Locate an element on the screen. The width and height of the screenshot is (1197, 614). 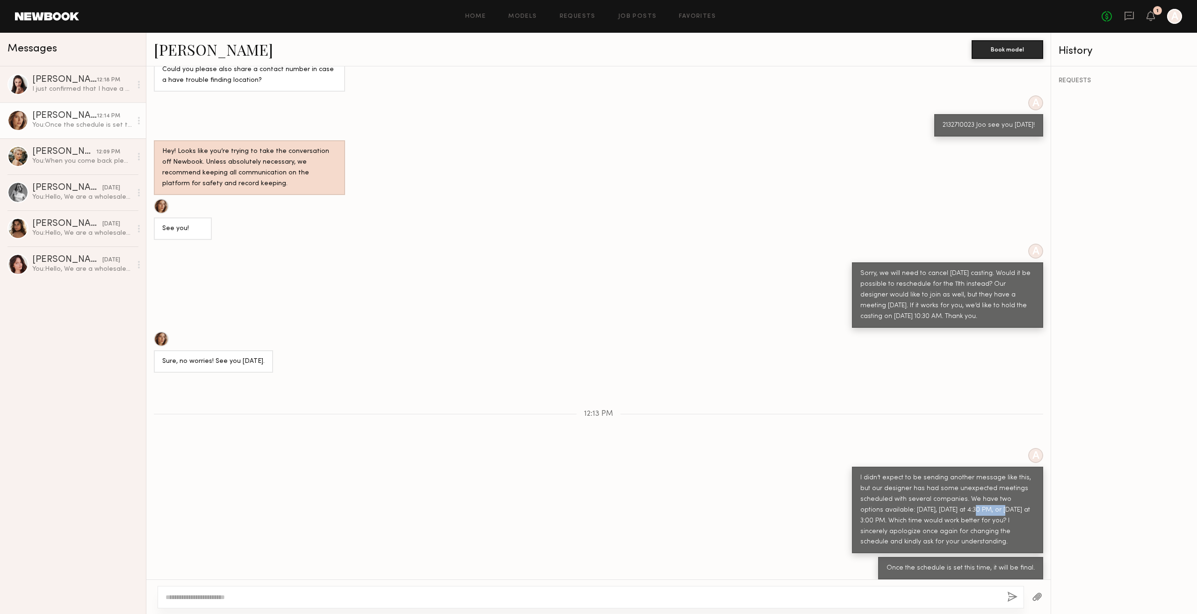
div: See you! is located at coordinates (183, 229).